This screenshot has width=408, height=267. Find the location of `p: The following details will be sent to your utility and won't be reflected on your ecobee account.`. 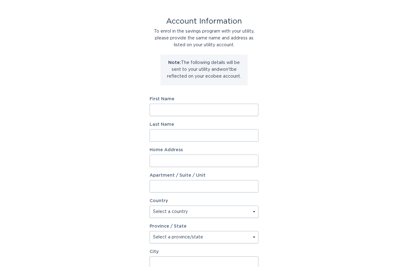

p: The following details will be sent to your utility and won't be reflected on your ecobee account. is located at coordinates (204, 70).